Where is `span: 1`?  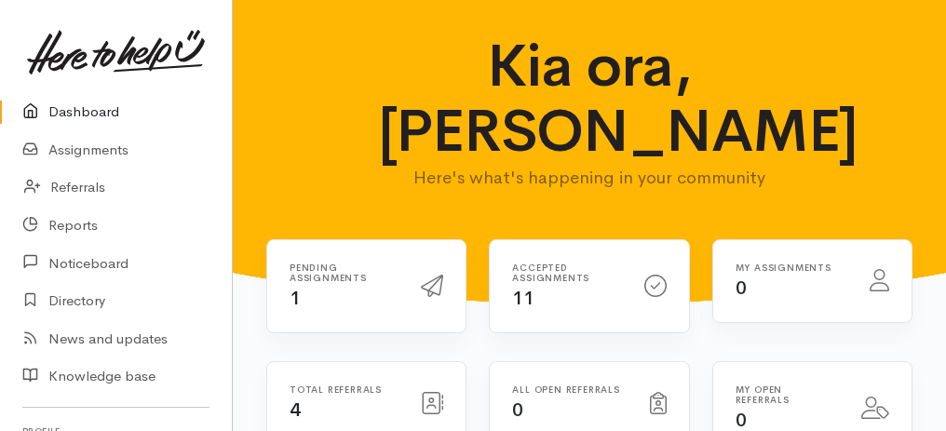 span: 1 is located at coordinates (295, 298).